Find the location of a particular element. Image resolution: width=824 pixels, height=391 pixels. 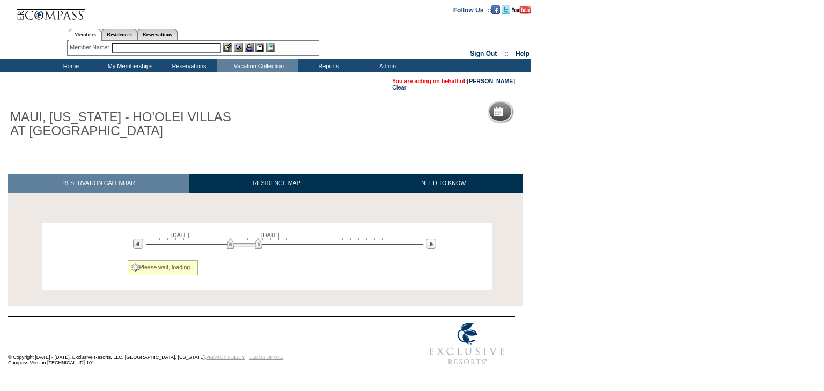

a: Clear is located at coordinates (399, 87).